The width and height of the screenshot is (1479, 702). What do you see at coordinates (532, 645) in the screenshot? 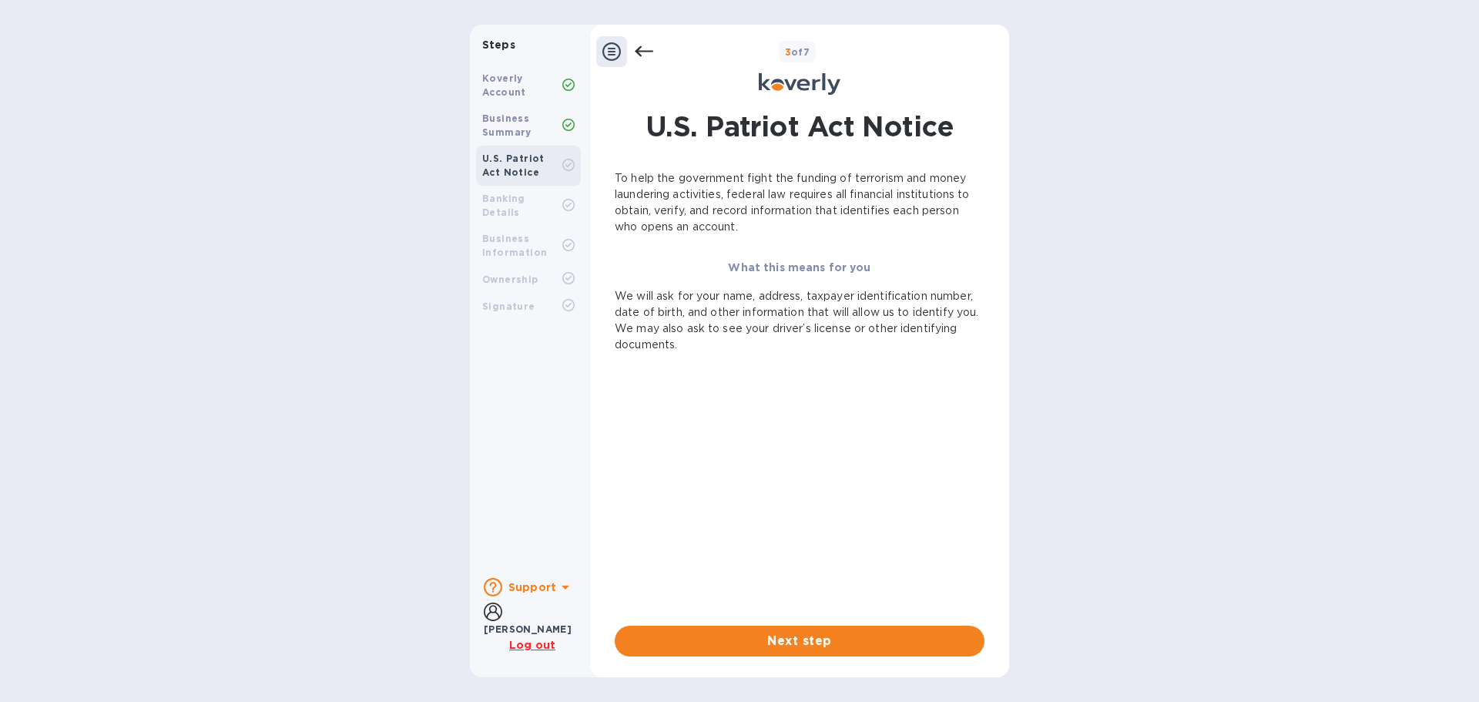
I see `u: Log out` at bounding box center [532, 645].